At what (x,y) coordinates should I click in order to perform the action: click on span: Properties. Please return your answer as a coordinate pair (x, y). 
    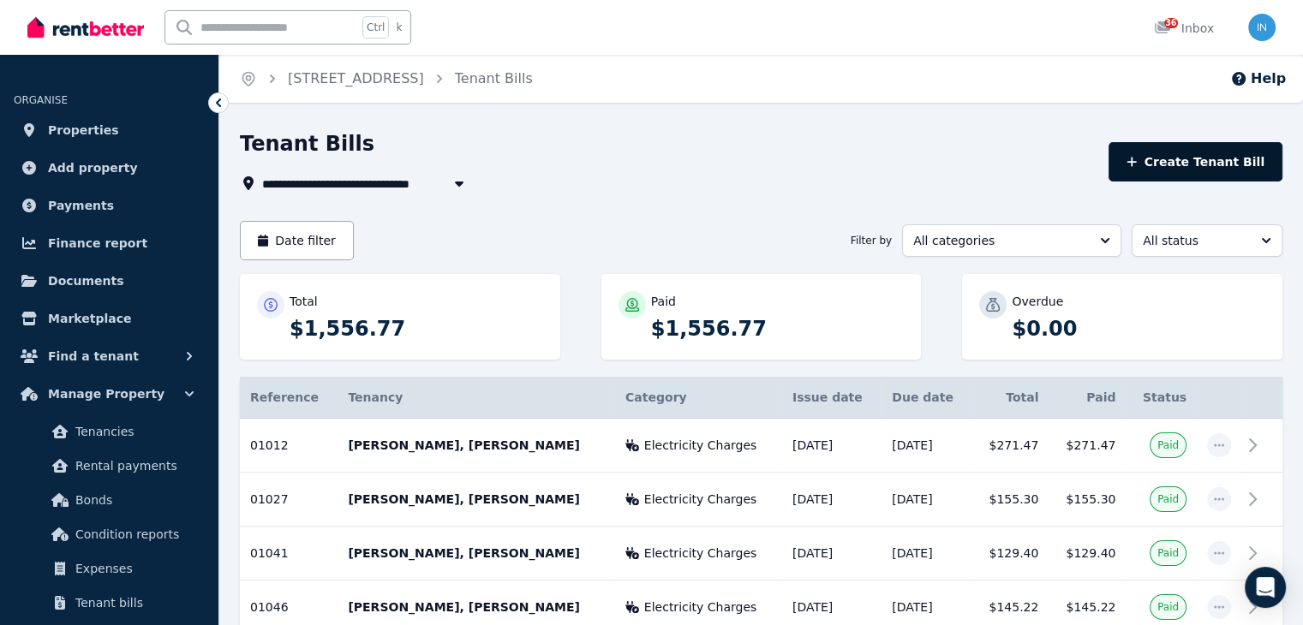
    Looking at the image, I should click on (83, 130).